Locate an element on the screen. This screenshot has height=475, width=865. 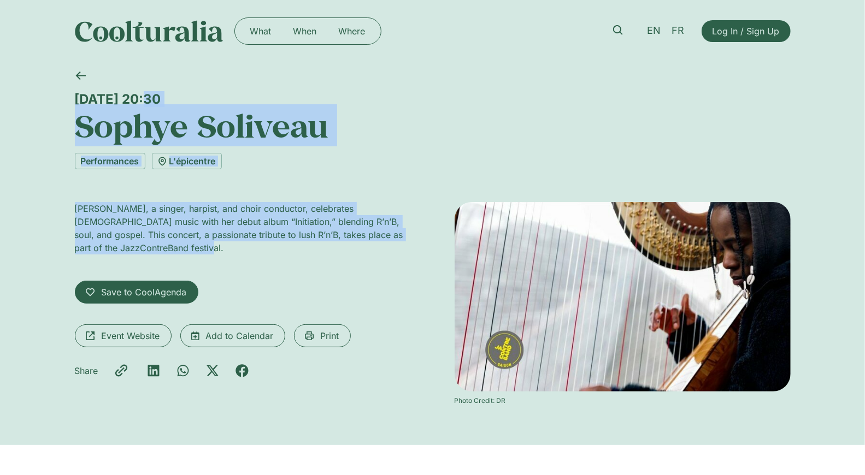
span: Print is located at coordinates (330, 336).